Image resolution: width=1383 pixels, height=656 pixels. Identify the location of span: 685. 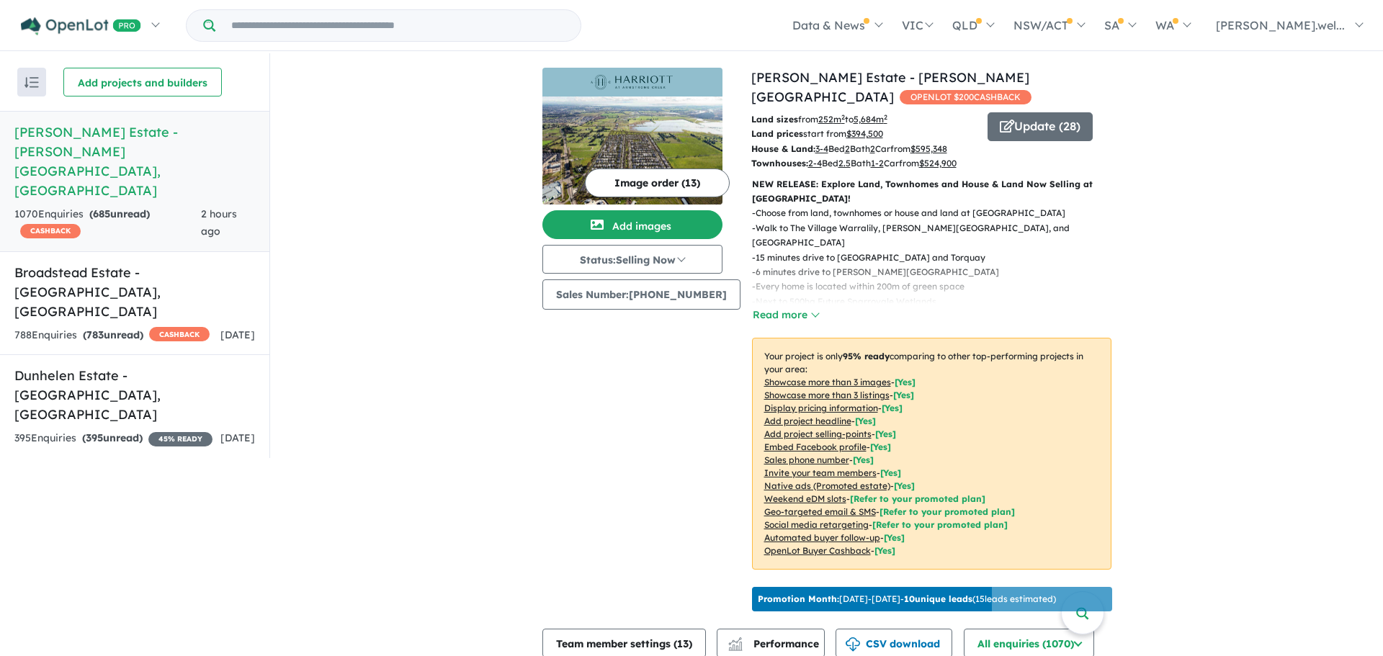
(102, 214).